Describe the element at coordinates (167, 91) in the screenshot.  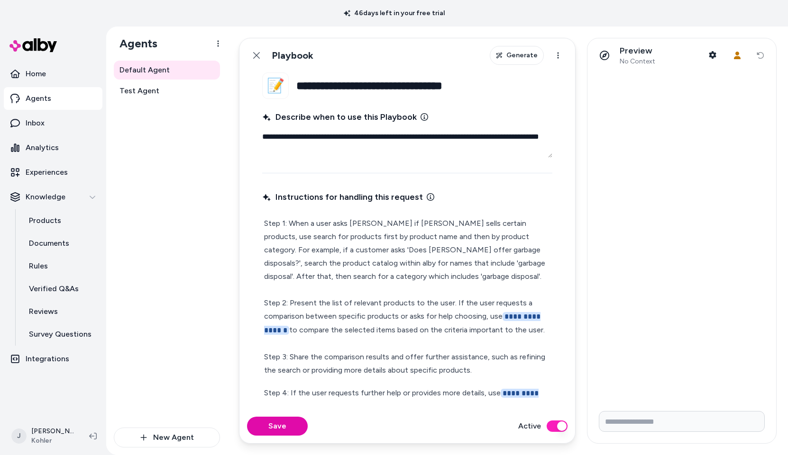
I see `a: Test Agent` at that location.